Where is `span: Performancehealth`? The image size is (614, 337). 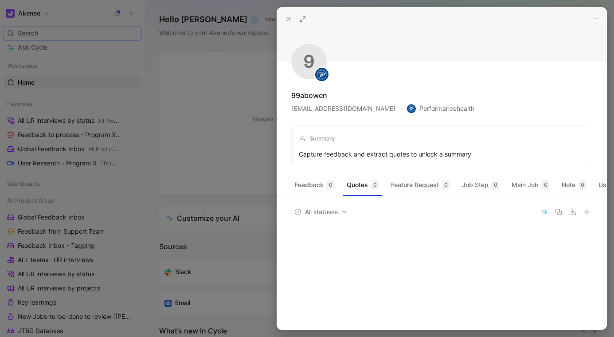 span: Performancehealth is located at coordinates (440, 109).